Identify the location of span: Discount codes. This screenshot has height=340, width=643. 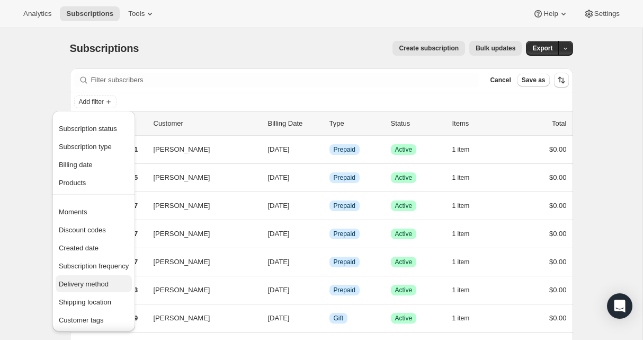
(82, 230).